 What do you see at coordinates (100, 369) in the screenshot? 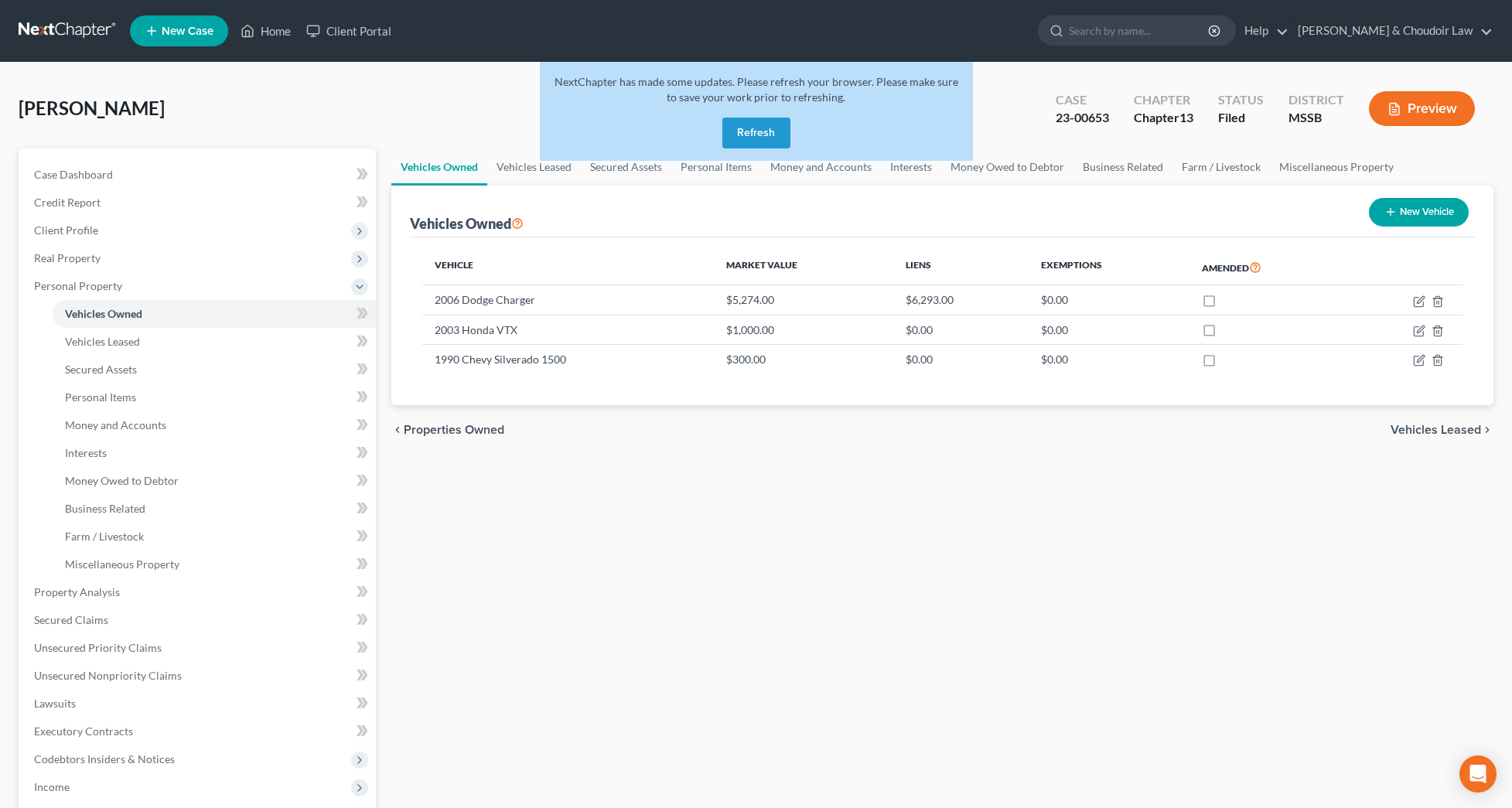
I see `span: Secured Assets` at bounding box center [100, 369].